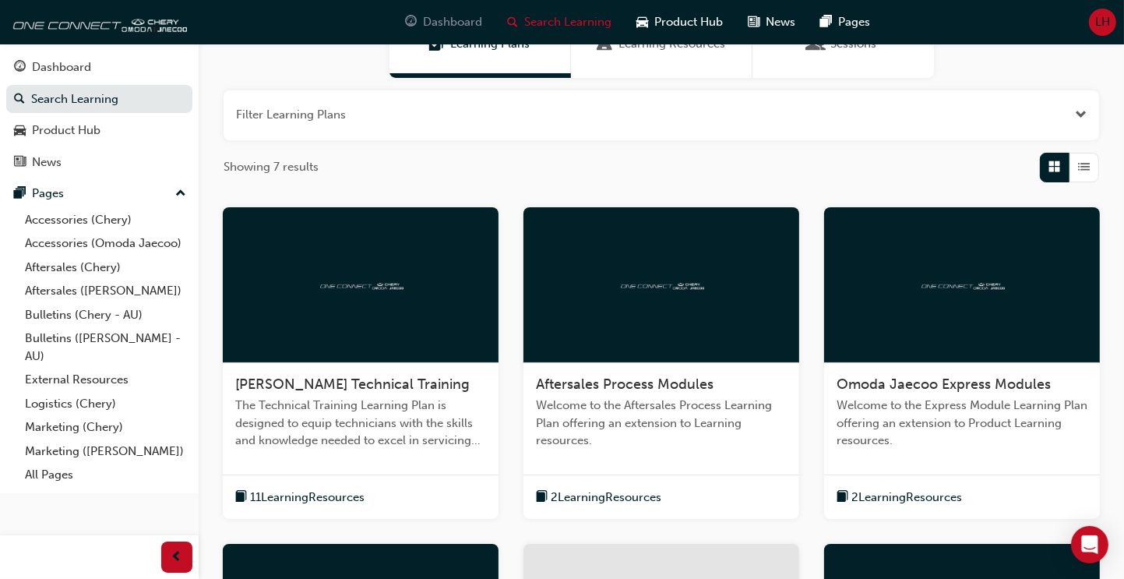  What do you see at coordinates (97, 22) in the screenshot?
I see `a: oneconnect` at bounding box center [97, 22].